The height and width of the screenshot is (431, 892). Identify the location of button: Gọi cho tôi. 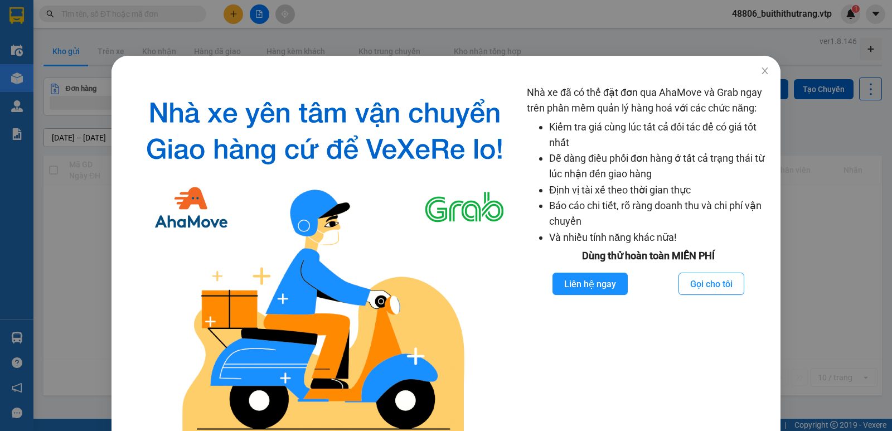
(711, 284).